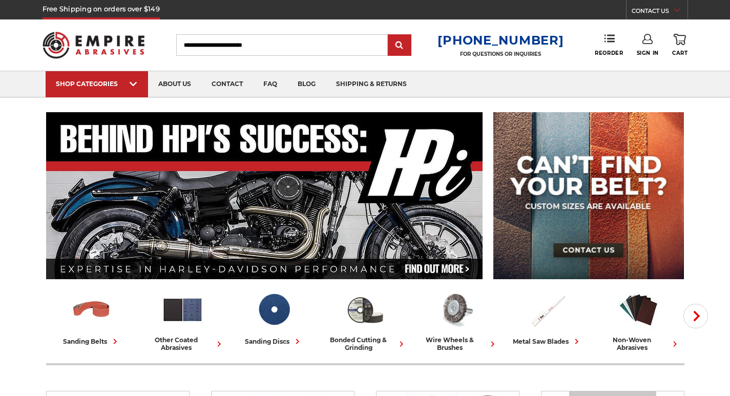  Describe the element at coordinates (639, 320) in the screenshot. I see `a: non-woven abrasives` at that location.